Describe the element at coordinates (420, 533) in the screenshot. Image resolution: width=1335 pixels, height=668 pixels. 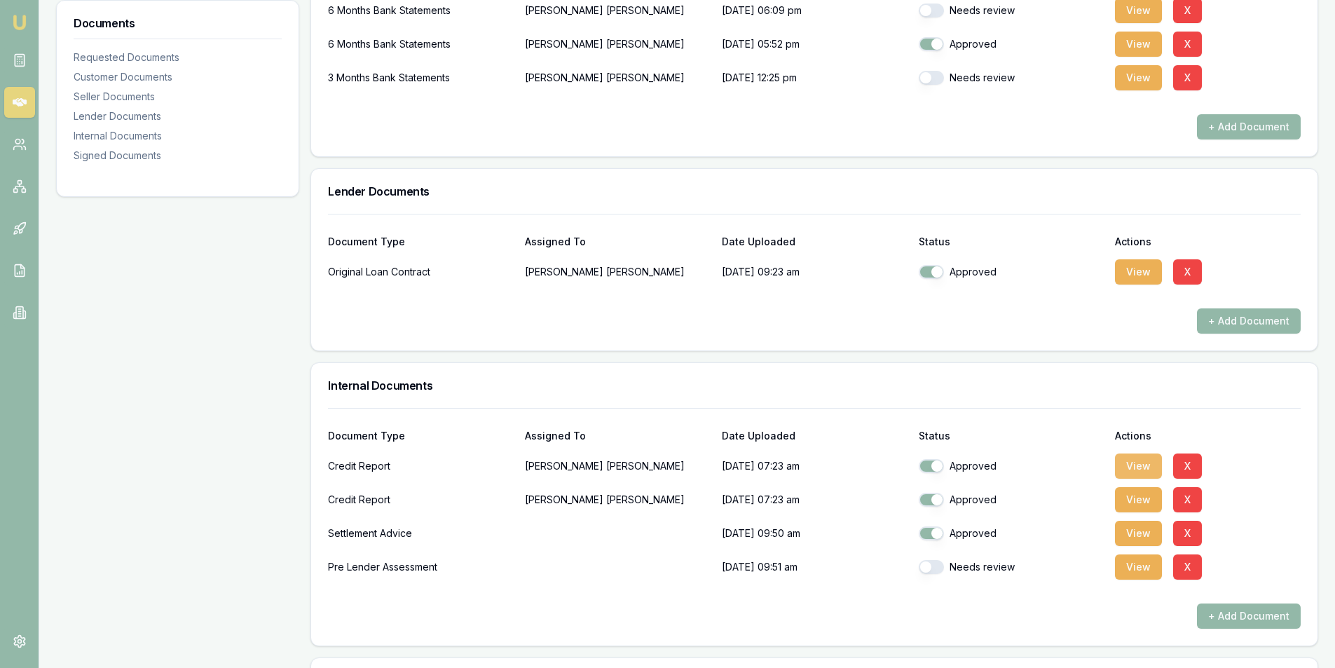
I see `div: Settlement Advice` at that location.